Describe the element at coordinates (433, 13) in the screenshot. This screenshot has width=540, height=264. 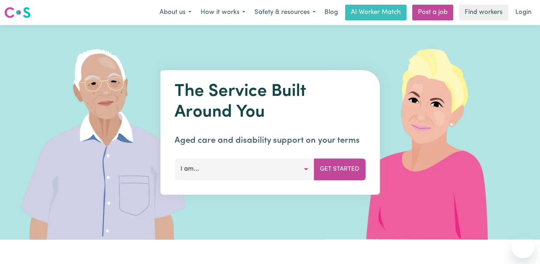
I see `a: Post a job` at that location.